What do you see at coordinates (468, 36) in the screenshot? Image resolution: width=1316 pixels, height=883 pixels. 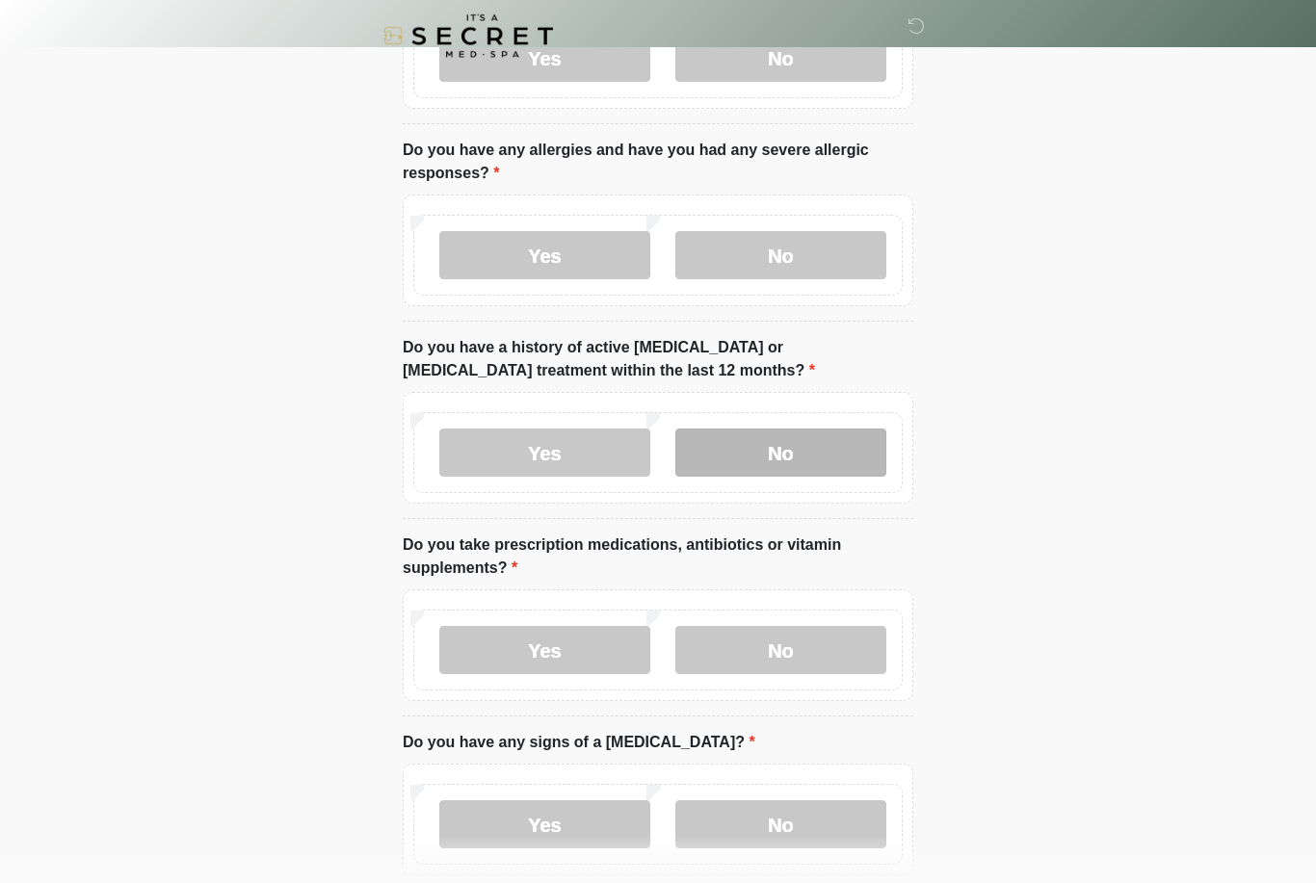 I see `img: It's A Secret Med Spa Logo` at bounding box center [468, 36].